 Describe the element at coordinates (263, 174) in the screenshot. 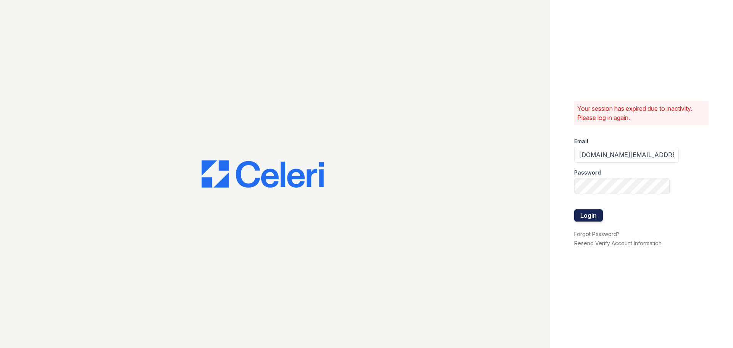

I see `img: CE_Logo_Blue-a8612792a0a2168367f1c8372b55b34899dd931a85d93a1a3d3e32e68fde9ad4.png` at that location.